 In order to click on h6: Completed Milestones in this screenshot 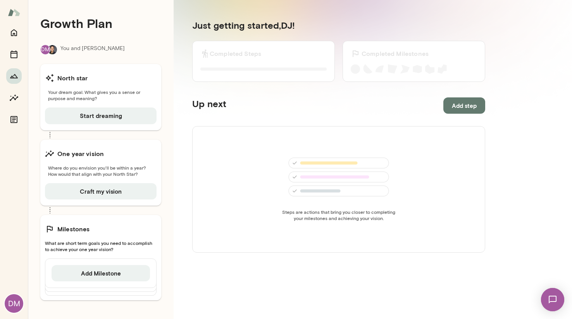, I will do `click(395, 53)`.